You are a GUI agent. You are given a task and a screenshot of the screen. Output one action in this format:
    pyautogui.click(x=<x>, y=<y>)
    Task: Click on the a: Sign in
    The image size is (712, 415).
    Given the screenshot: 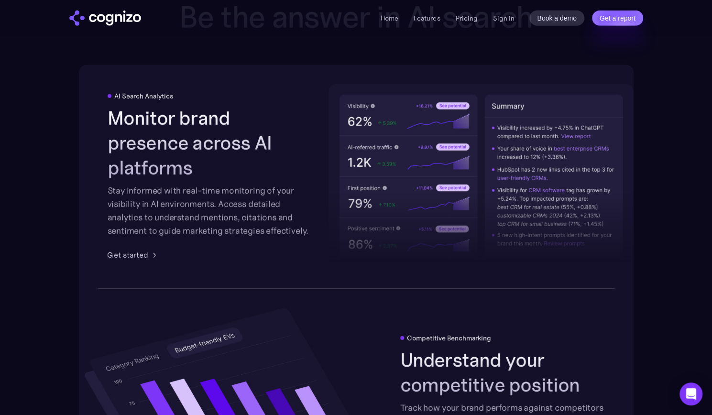 What is the action you would take?
    pyautogui.click(x=503, y=18)
    